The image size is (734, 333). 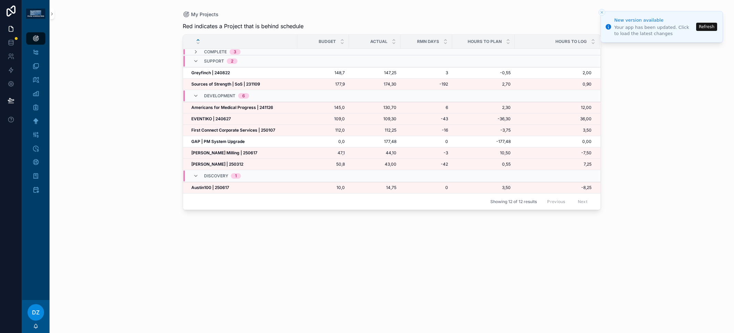 I want to click on span: RMN Days, so click(x=428, y=42).